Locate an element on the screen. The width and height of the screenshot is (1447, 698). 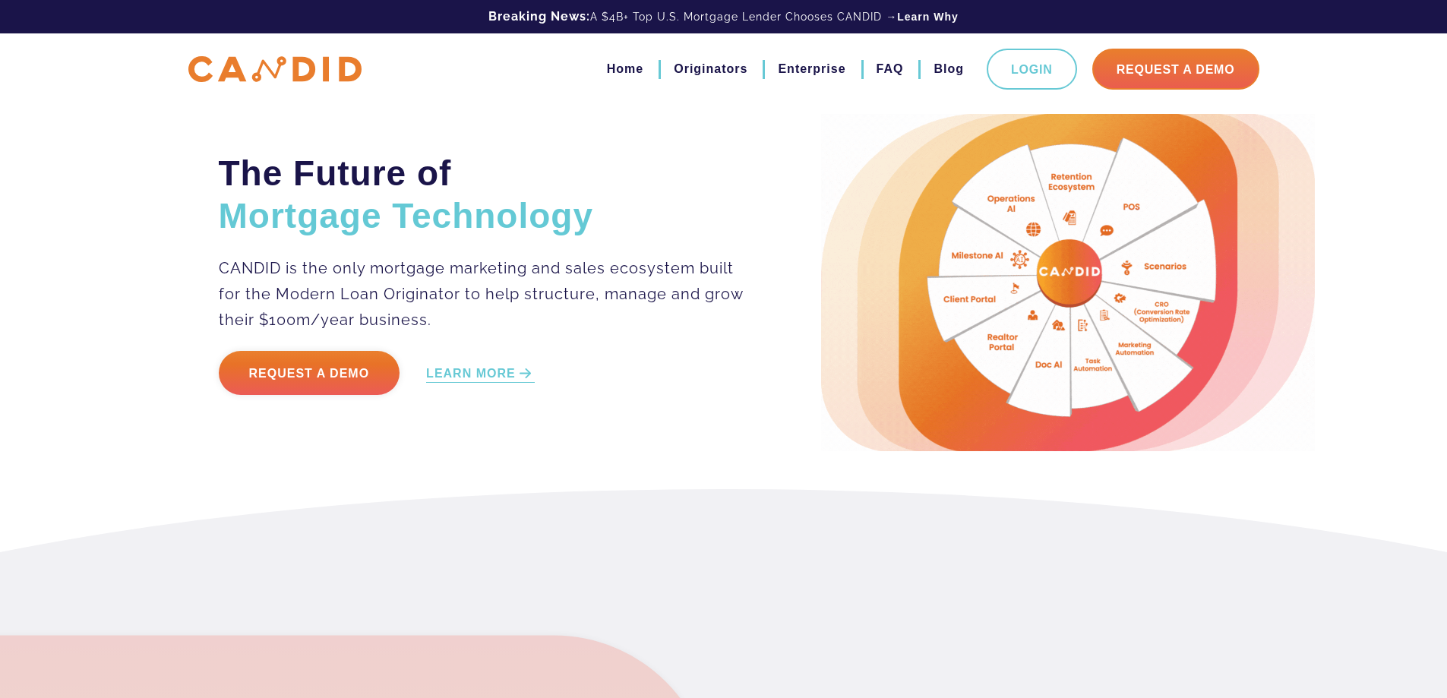
h2: The Future of is located at coordinates (482, 194).